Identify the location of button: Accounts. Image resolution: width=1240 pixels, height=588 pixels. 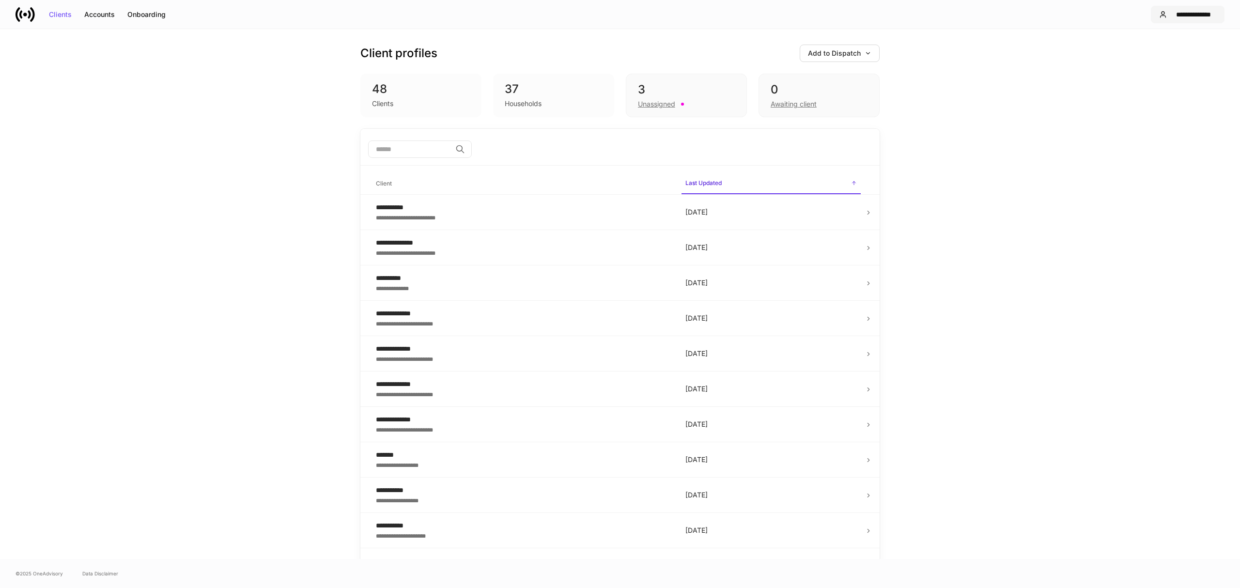
(99, 15).